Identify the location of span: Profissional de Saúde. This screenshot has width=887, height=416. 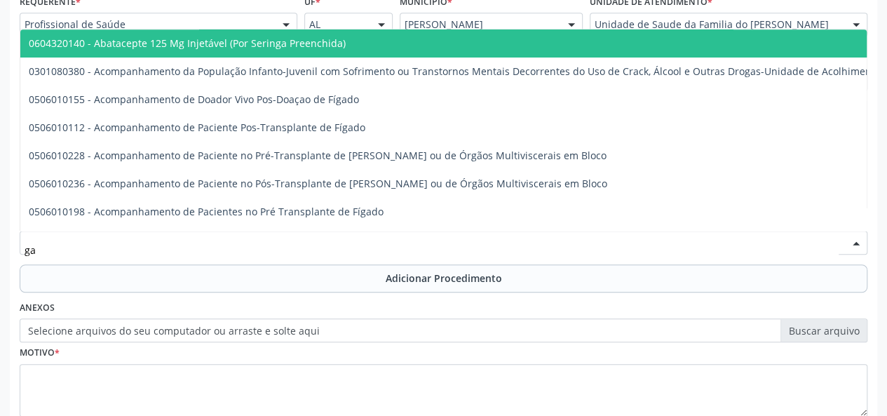
(147, 25).